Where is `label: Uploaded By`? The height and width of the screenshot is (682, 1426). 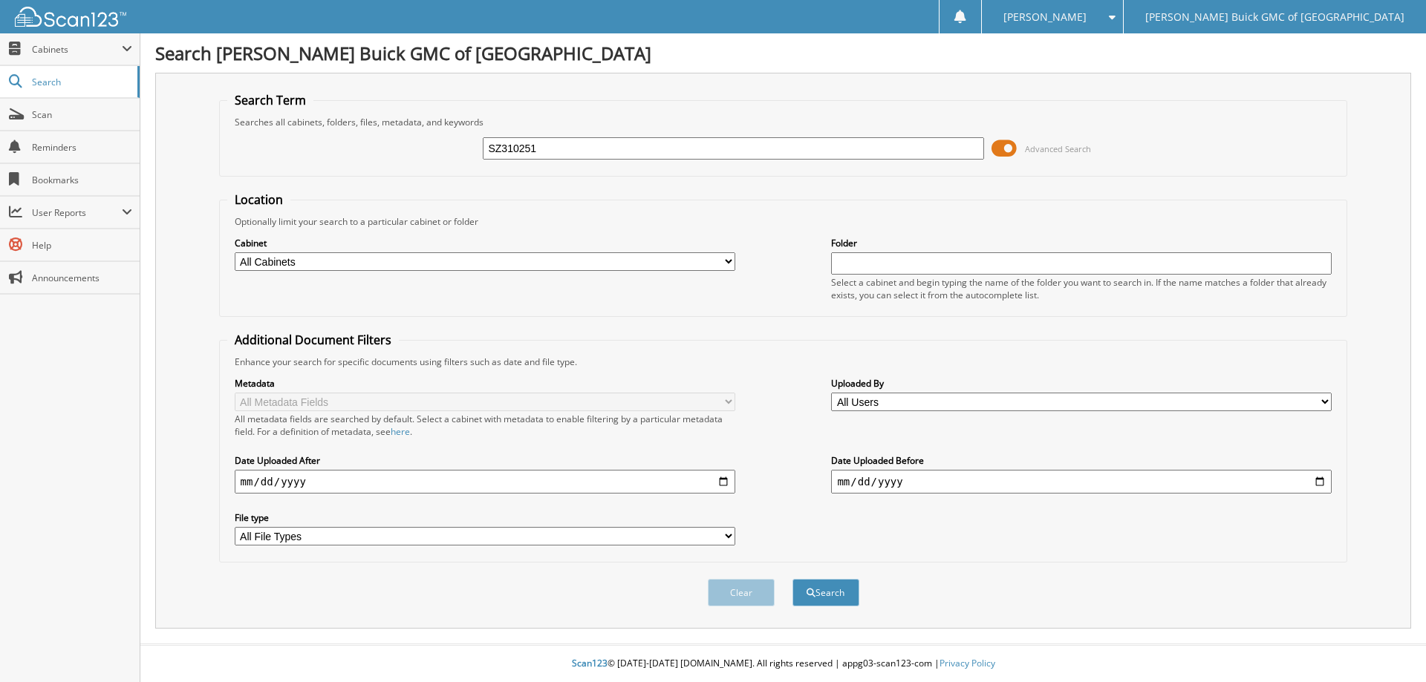
label: Uploaded By is located at coordinates (1081, 383).